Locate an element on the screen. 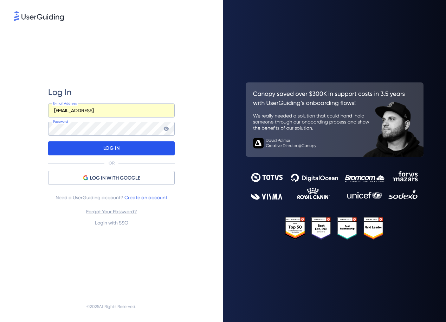  a: Forgot Your Password? is located at coordinates (111, 212).